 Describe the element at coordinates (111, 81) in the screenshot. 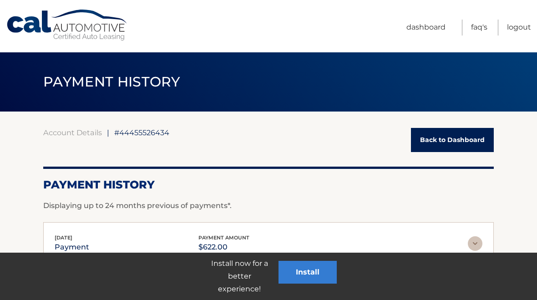

I see `span: PAYMENT HISTORY` at that location.